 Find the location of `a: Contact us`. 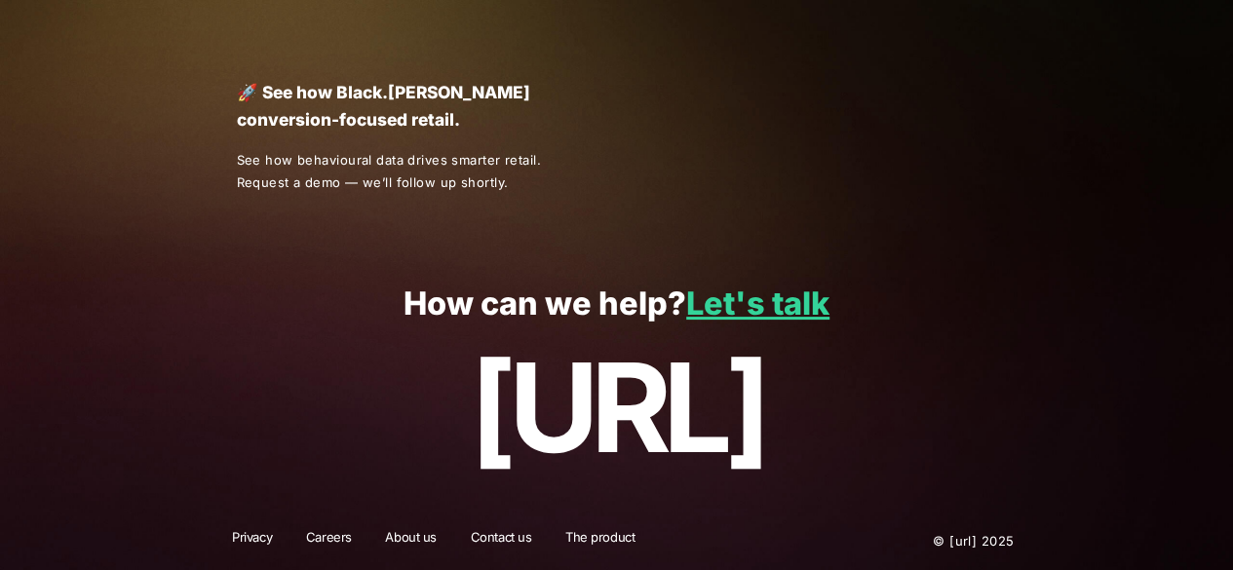

a: Contact us is located at coordinates (501, 541).